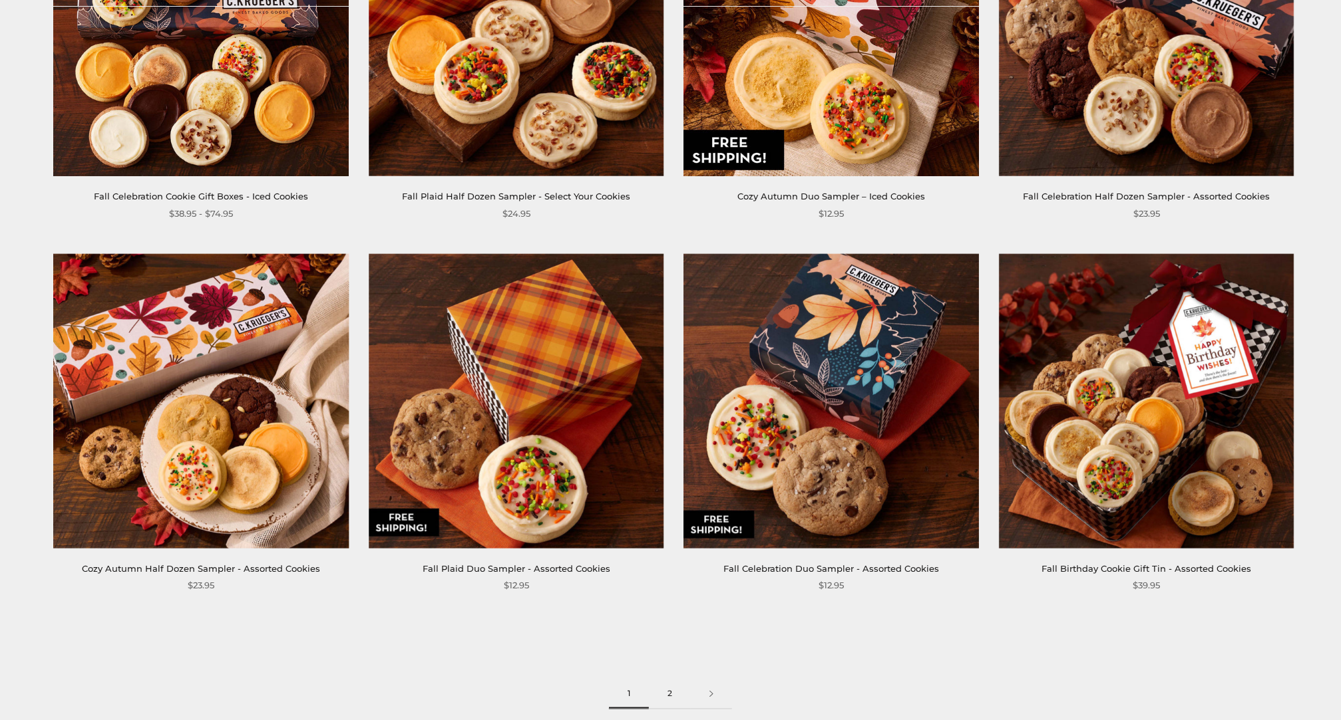  What do you see at coordinates (201, 214) in the screenshot?
I see `span: $38.95 - $74.95` at bounding box center [201, 214].